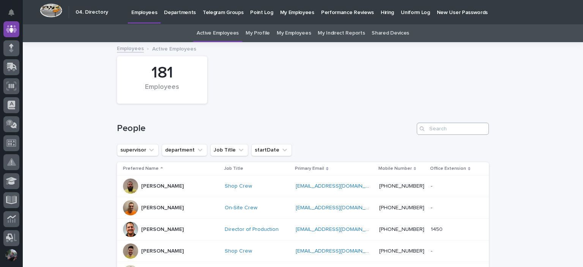  Describe the element at coordinates (258, 33) in the screenshot. I see `a: My Profile` at that location.